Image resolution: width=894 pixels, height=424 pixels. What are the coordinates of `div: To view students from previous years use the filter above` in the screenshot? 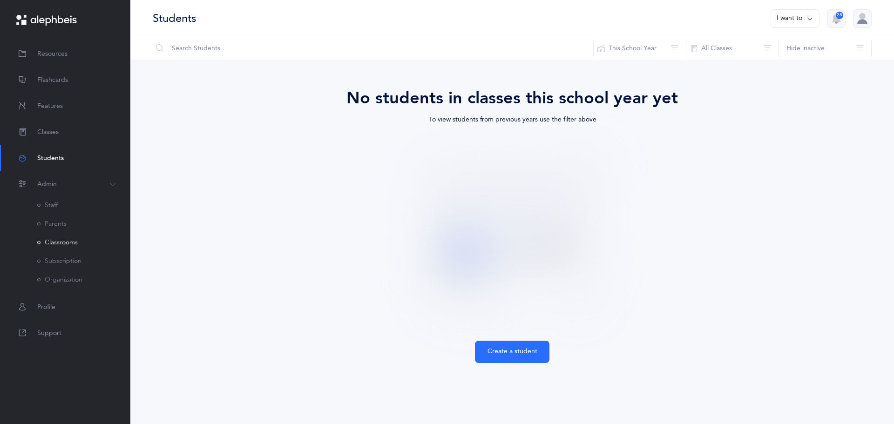 It's located at (512, 118).